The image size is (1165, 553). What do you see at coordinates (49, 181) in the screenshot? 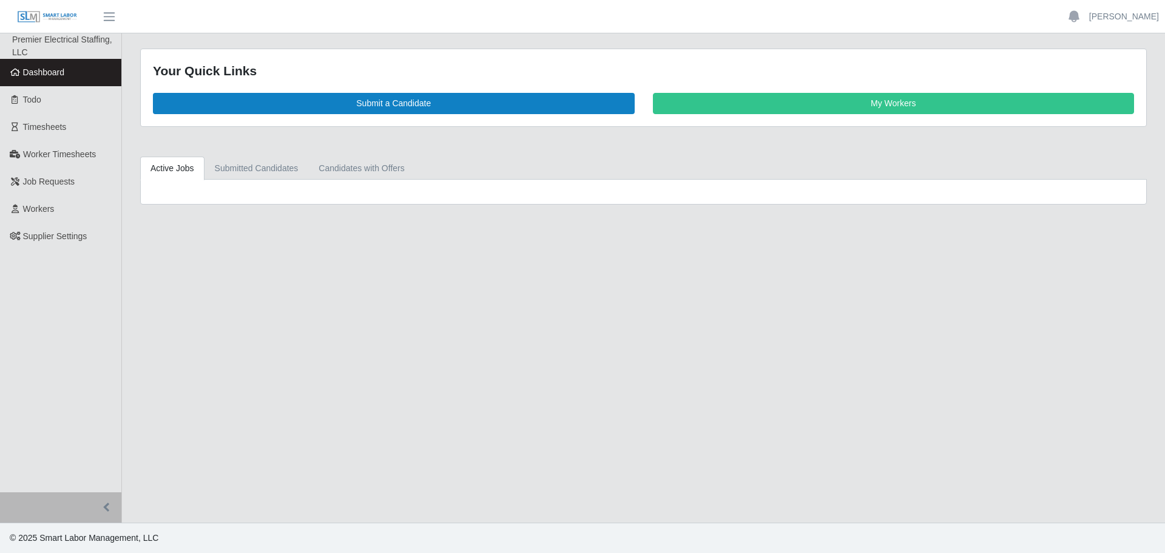
I see `span: Job Requests` at bounding box center [49, 181].